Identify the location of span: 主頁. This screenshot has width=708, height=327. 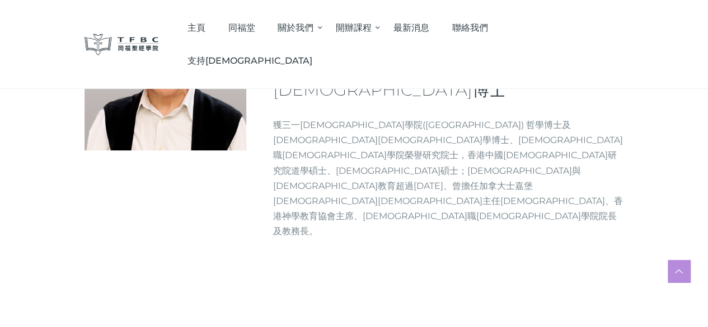
(196, 27).